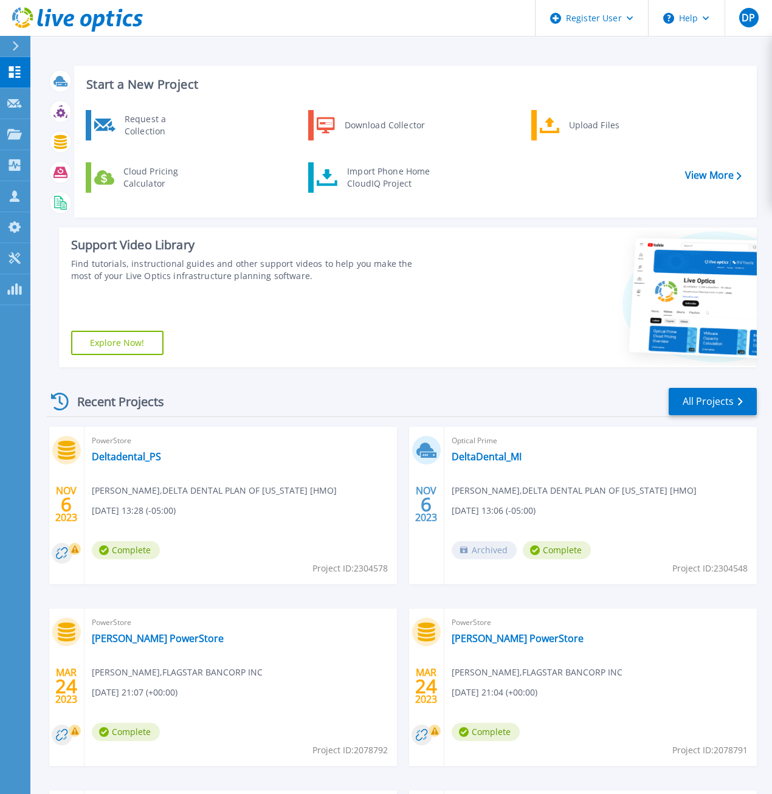  Describe the element at coordinates (162, 178) in the screenshot. I see `div: Cloud Pricing Calculator` at that location.